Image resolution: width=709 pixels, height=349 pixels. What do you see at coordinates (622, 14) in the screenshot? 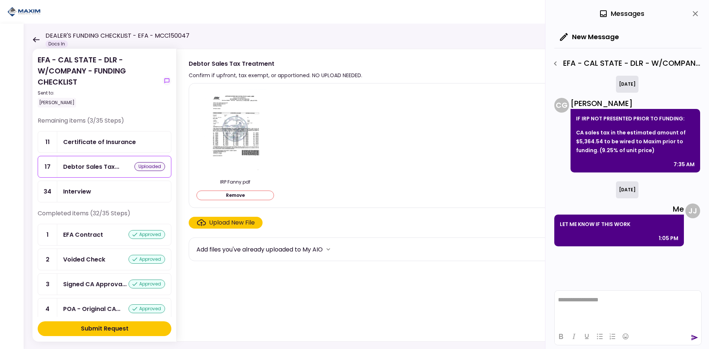
I see `div: Messages` at bounding box center [622, 14].